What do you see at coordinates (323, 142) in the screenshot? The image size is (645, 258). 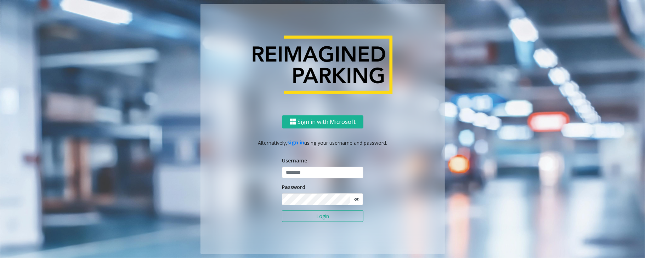 I see `p: Alternatively, using your username and password.` at bounding box center [323, 142].